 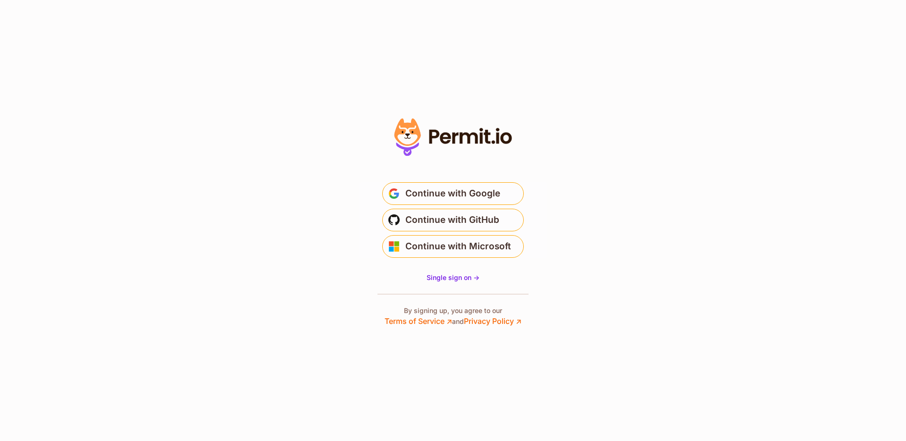 I want to click on span: Continue with Microsoft, so click(x=458, y=246).